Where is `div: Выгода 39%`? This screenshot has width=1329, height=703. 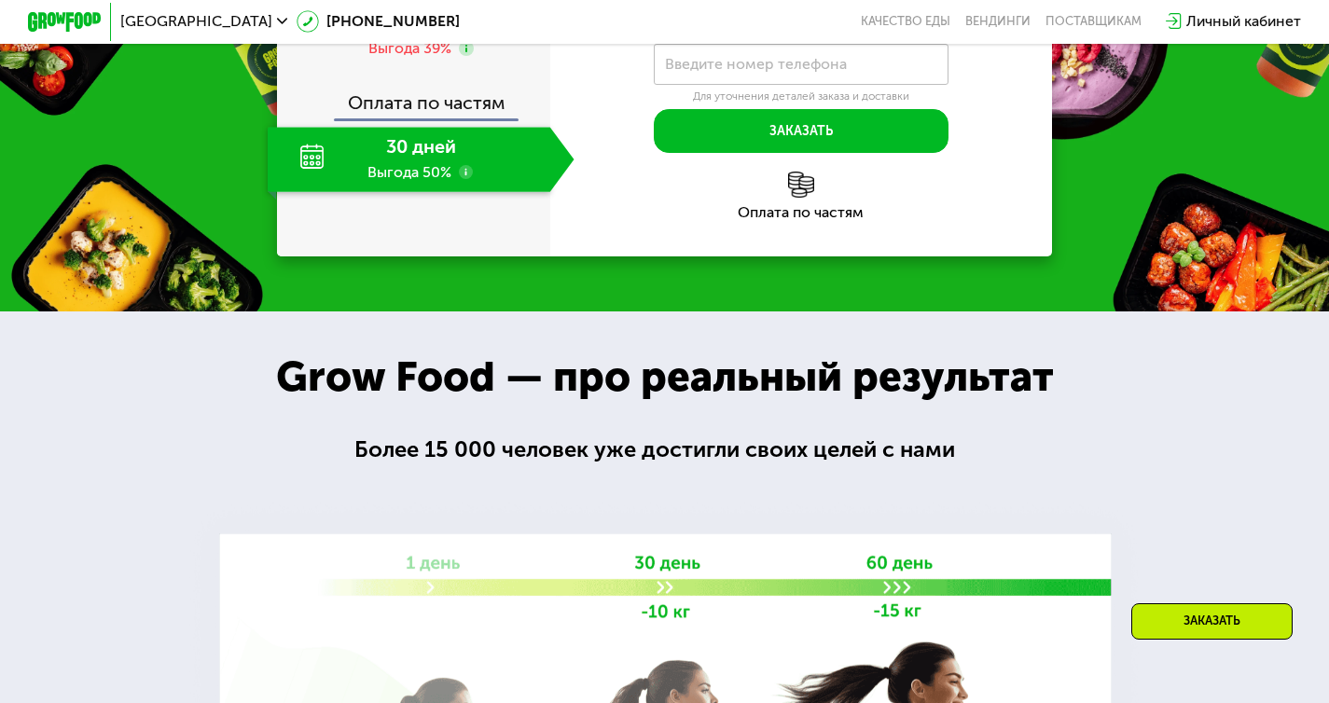 div: Выгода 39% is located at coordinates (409, 48).